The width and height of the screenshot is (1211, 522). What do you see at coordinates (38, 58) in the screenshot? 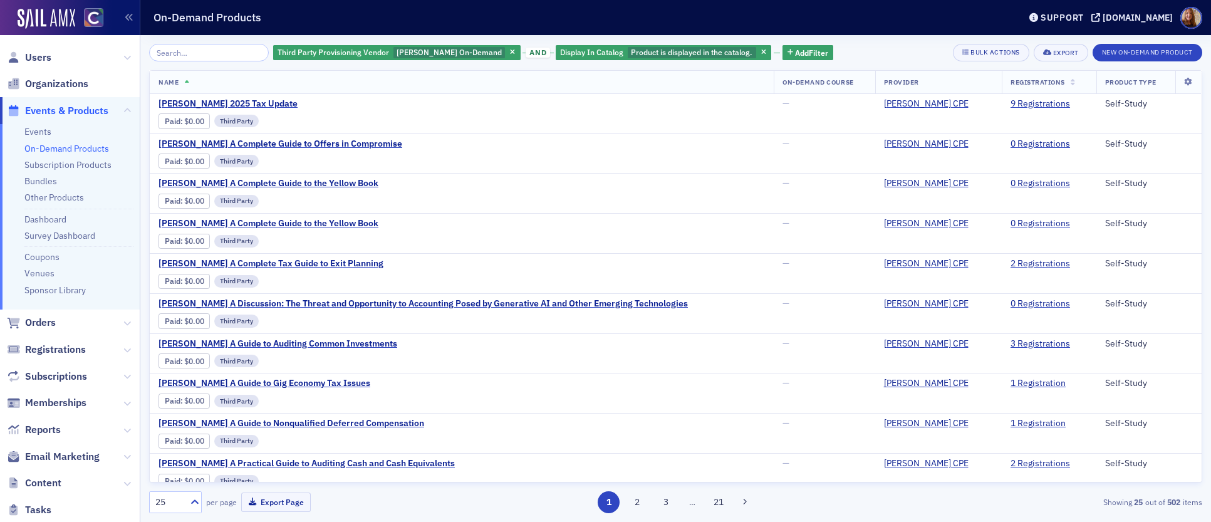
I see `span: Users` at bounding box center [38, 58].